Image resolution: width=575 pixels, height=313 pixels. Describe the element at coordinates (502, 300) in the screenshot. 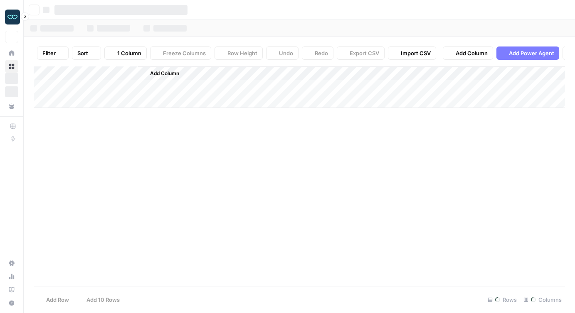

I see `div: Rows` at that location.